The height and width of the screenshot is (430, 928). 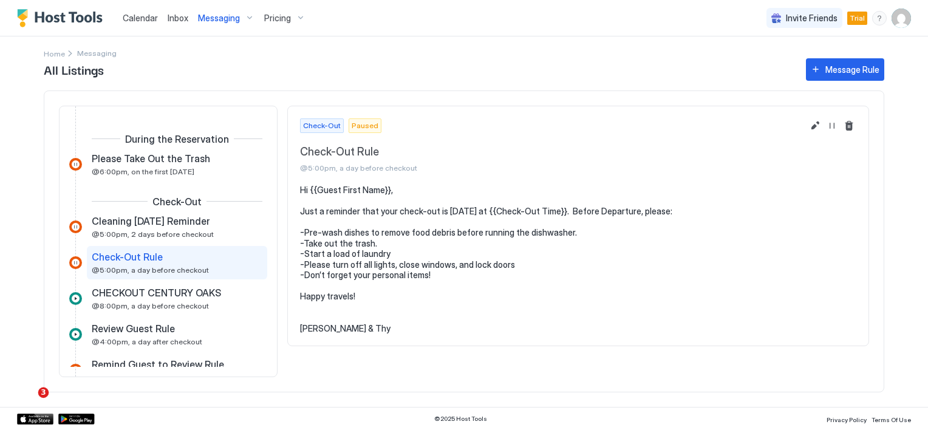 I want to click on span: Breadcrumb, so click(x=97, y=53).